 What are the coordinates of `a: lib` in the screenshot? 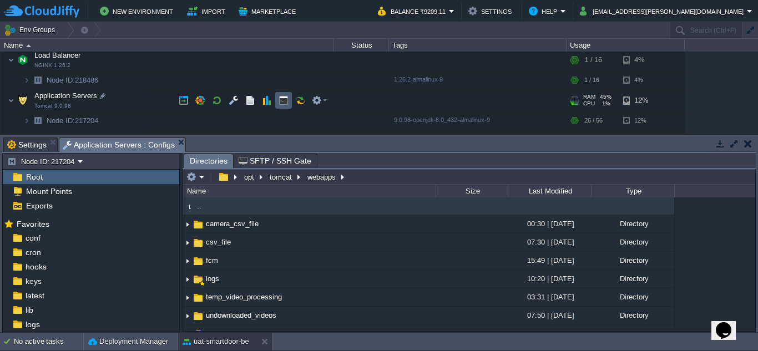 It's located at (29, 310).